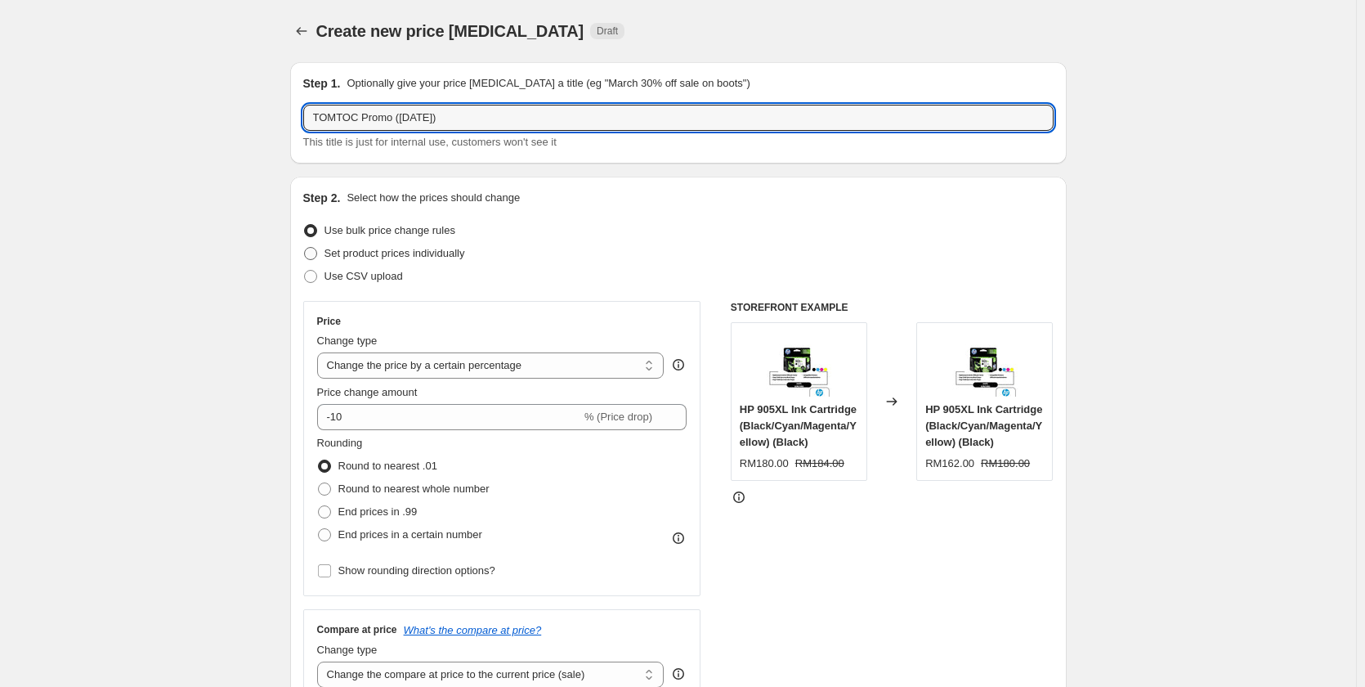  I want to click on h3: Price, so click(329, 321).